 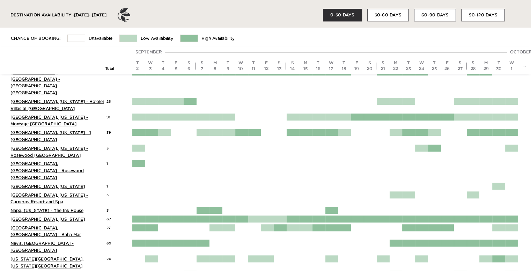 What do you see at coordinates (163, 69) in the screenshot?
I see `div: 4` at bounding box center [163, 69].